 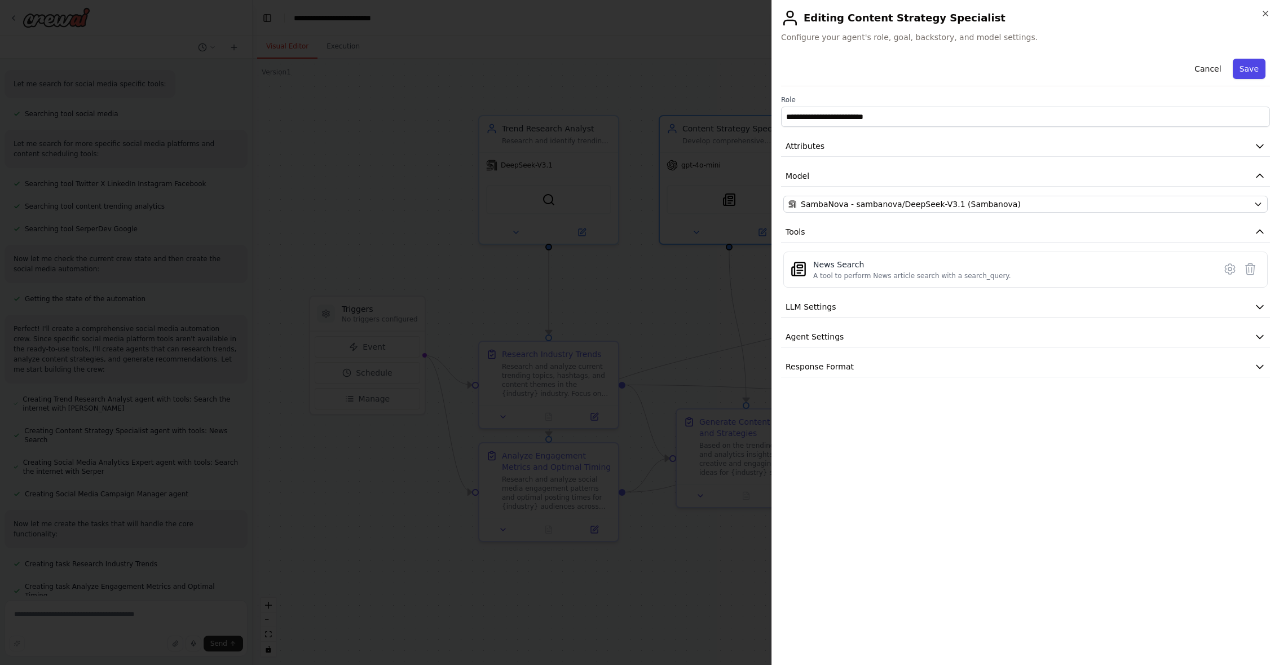 I want to click on span: Tools, so click(x=795, y=232).